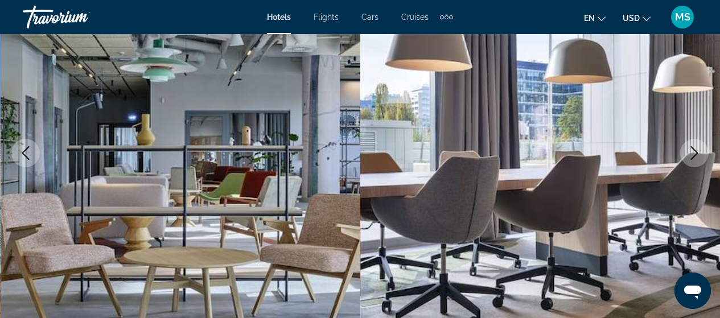 The image size is (720, 318). What do you see at coordinates (637, 18) in the screenshot?
I see `button: Change currency` at bounding box center [637, 18].